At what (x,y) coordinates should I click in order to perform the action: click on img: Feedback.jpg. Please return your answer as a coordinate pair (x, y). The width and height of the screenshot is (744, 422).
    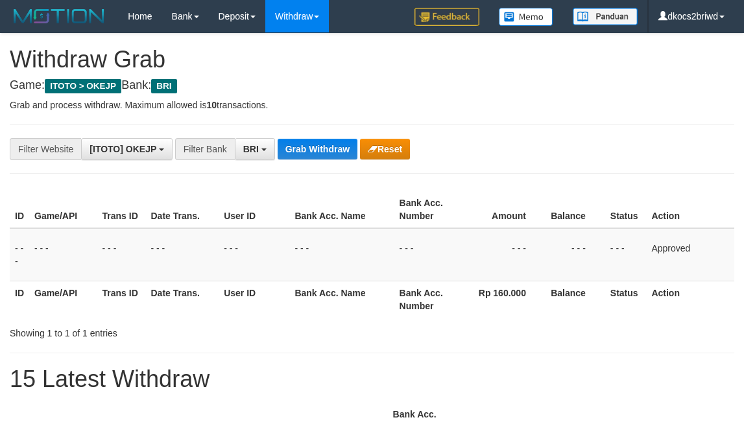
    Looking at the image, I should click on (447, 17).